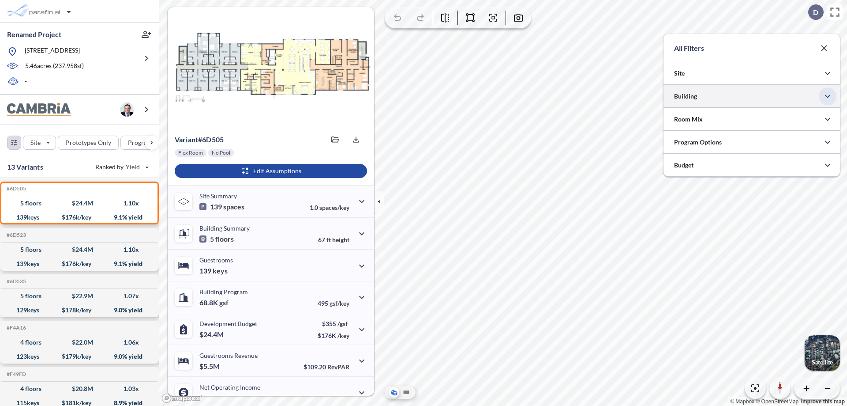 The width and height of the screenshot is (847, 406). What do you see at coordinates (144, 143) in the screenshot?
I see `button: Program` at bounding box center [144, 143].